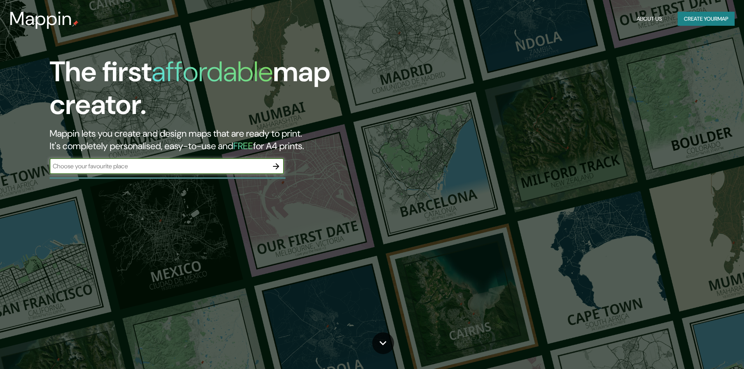 The width and height of the screenshot is (744, 369). I want to click on input: Choose your favourite place, so click(159, 166).